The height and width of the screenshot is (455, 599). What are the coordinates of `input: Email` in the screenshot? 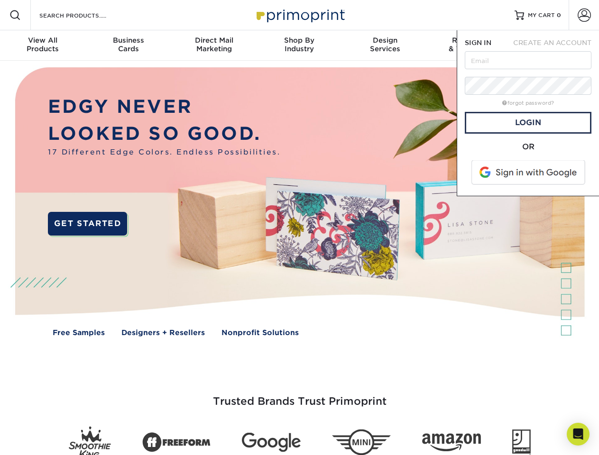 It's located at (528, 60).